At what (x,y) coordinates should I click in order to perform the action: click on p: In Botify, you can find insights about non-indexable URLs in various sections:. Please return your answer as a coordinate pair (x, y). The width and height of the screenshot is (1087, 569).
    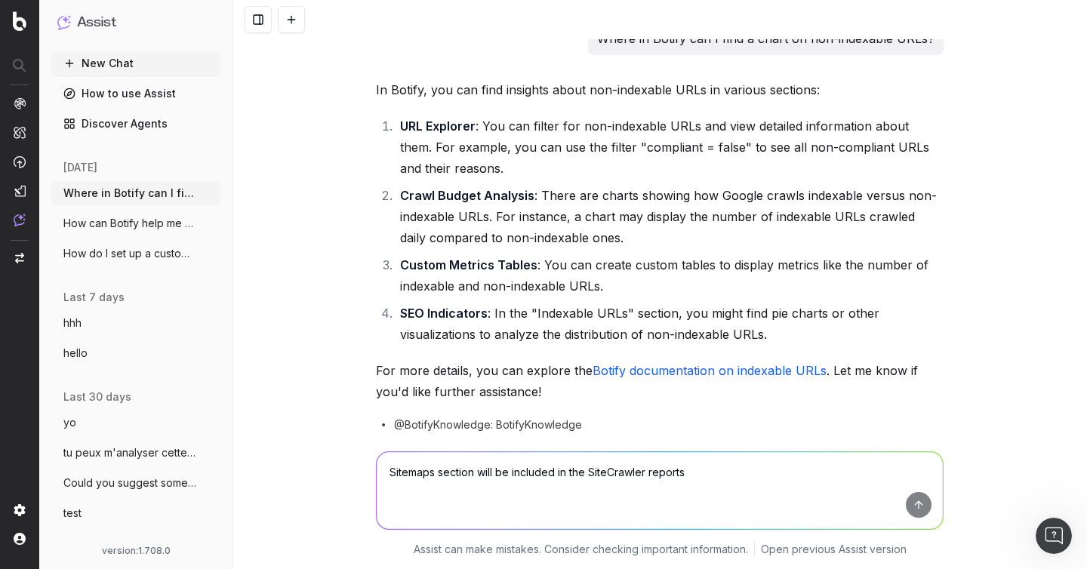
    Looking at the image, I should click on (660, 90).